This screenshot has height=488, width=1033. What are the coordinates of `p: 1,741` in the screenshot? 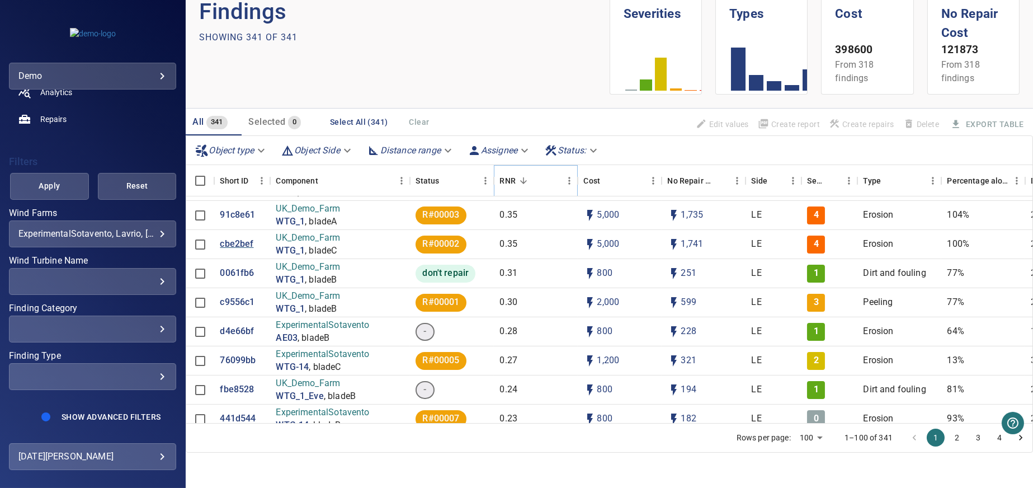 It's located at (692, 244).